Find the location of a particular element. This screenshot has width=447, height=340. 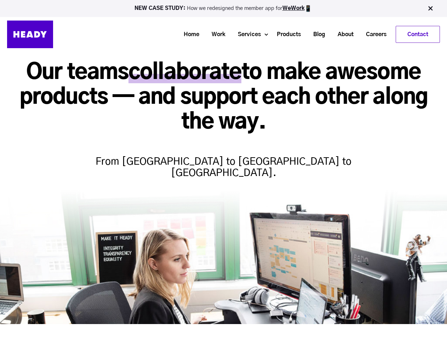

a: Contact is located at coordinates (418, 34).